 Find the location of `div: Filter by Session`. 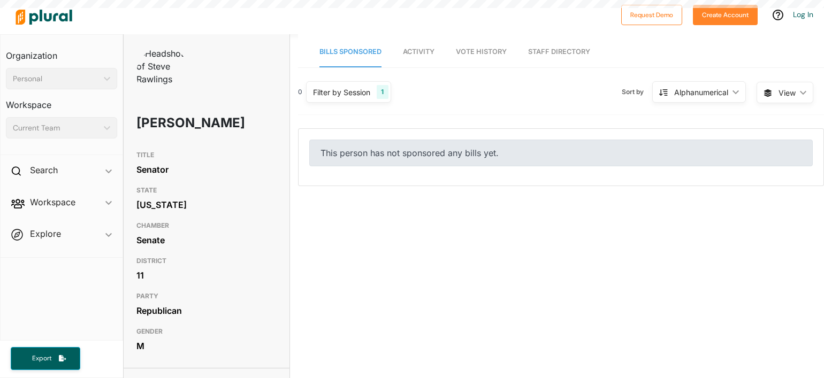

div: Filter by Session is located at coordinates (341, 92).